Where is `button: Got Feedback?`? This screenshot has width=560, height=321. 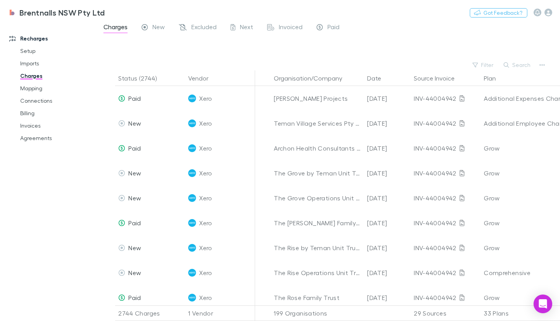 button: Got Feedback? is located at coordinates (499, 13).